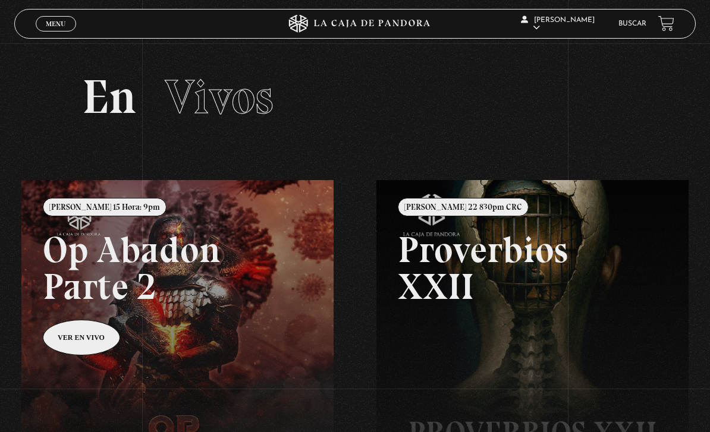  Describe the element at coordinates (55, 34) in the screenshot. I see `span: Cerrar` at that location.